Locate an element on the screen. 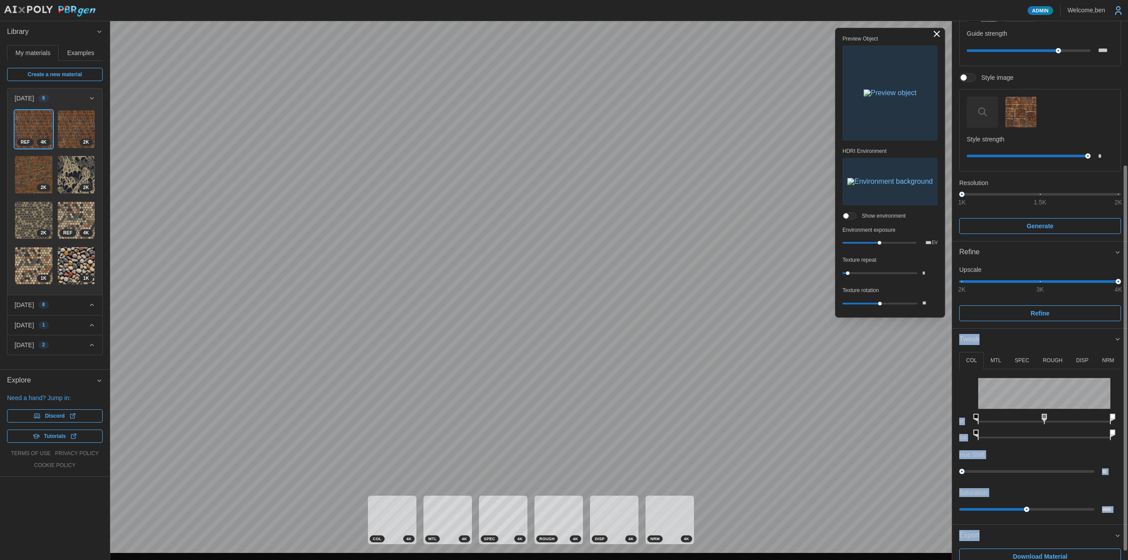 This screenshot has width=1128, height=560. p: Need a hand? Jump in: is located at coordinates (55, 398).